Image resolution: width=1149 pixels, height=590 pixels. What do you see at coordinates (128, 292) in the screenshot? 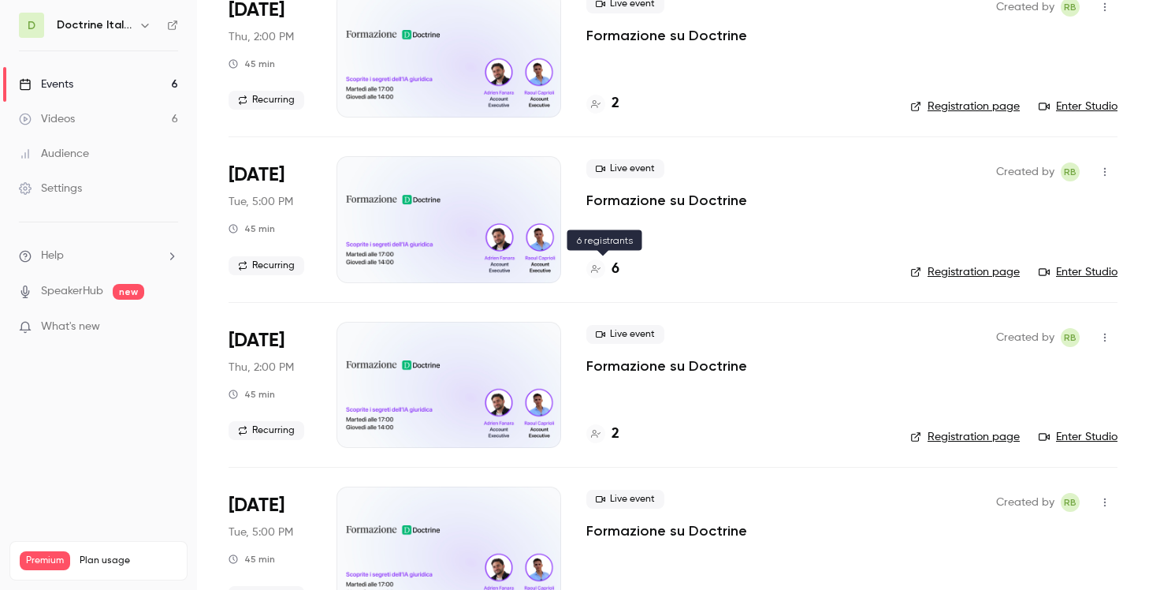
I see `span: new` at bounding box center [128, 292].